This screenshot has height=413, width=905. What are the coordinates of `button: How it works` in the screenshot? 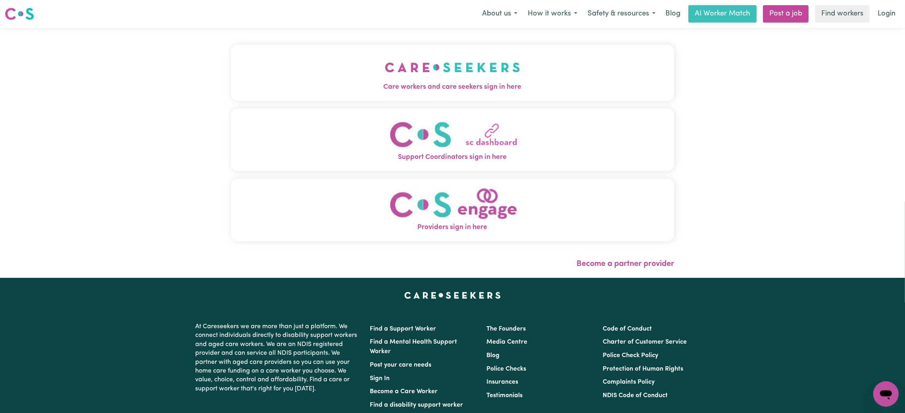 It's located at (552, 14).